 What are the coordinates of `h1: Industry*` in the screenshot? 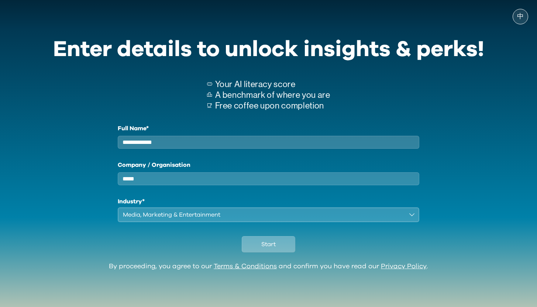 It's located at (269, 201).